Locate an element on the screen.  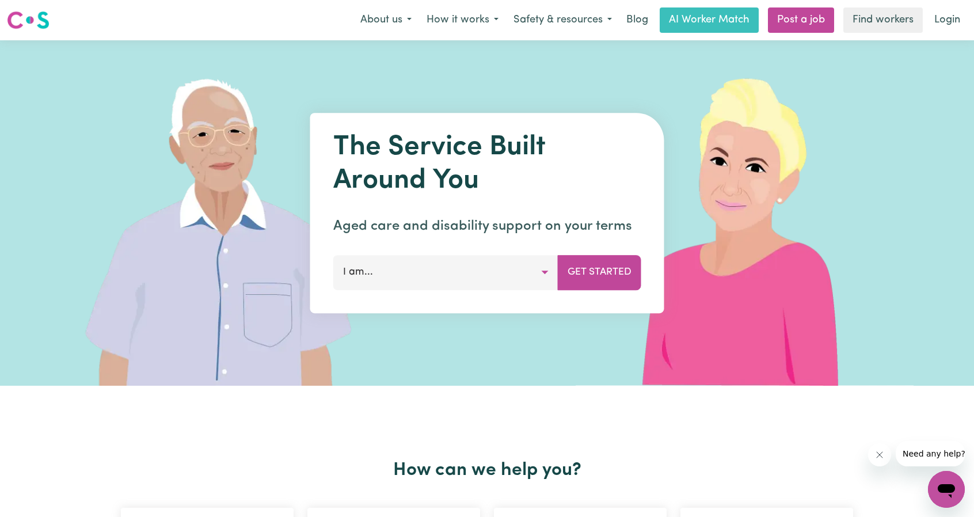
span: Need any help? is located at coordinates (38, 13).